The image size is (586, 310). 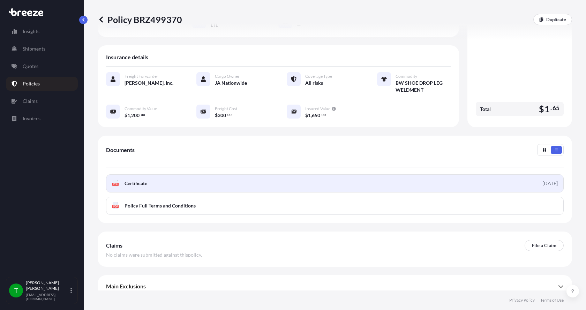 What do you see at coordinates (30, 66) in the screenshot?
I see `p: Quotes` at bounding box center [30, 66].